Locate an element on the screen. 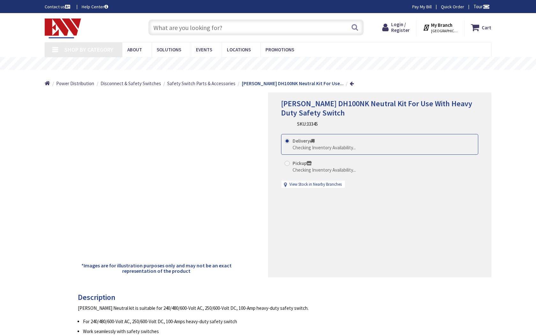 The image size is (536, 335). li: For 240/480/600-Volt AC, 250/600-Volt DC, 100-Amps heavy-duty safety switch is located at coordinates (268, 321).